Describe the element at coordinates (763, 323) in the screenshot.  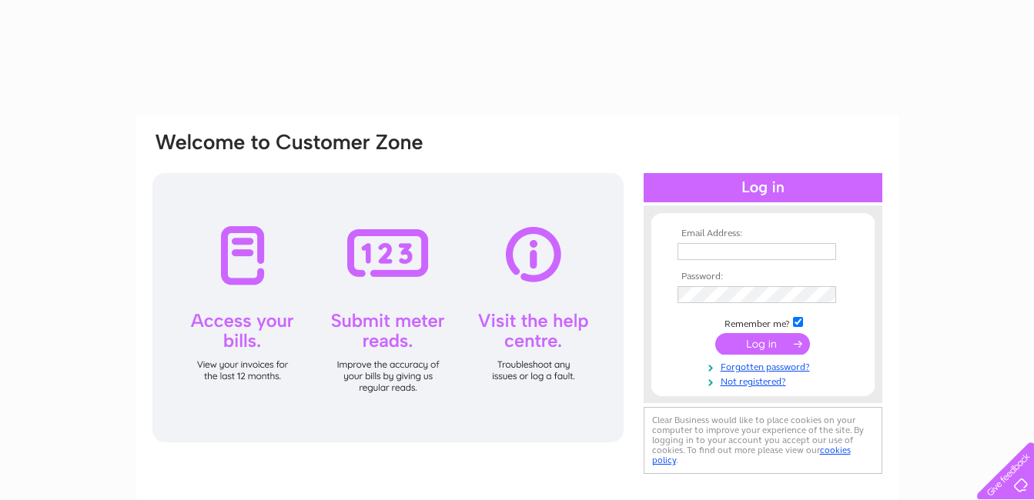
I see `td: Remember me?` at that location.